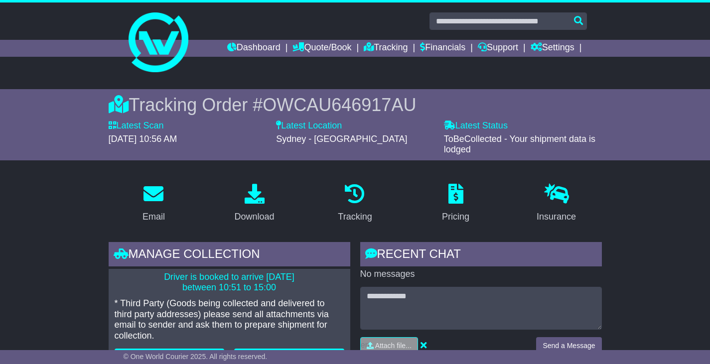 The image size is (710, 364). Describe the element at coordinates (309, 126) in the screenshot. I see `label: Latest Location` at that location.